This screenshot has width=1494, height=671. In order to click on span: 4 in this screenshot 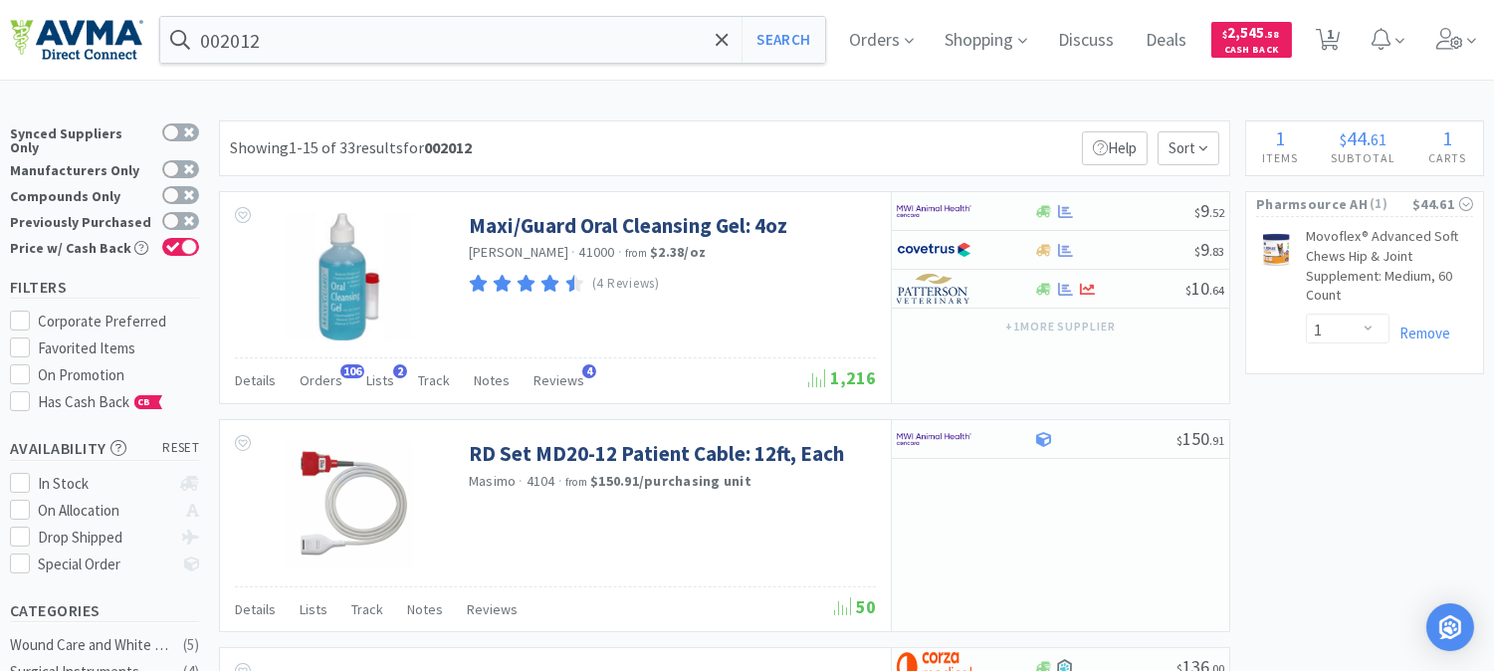, I will do `click(589, 371)`.